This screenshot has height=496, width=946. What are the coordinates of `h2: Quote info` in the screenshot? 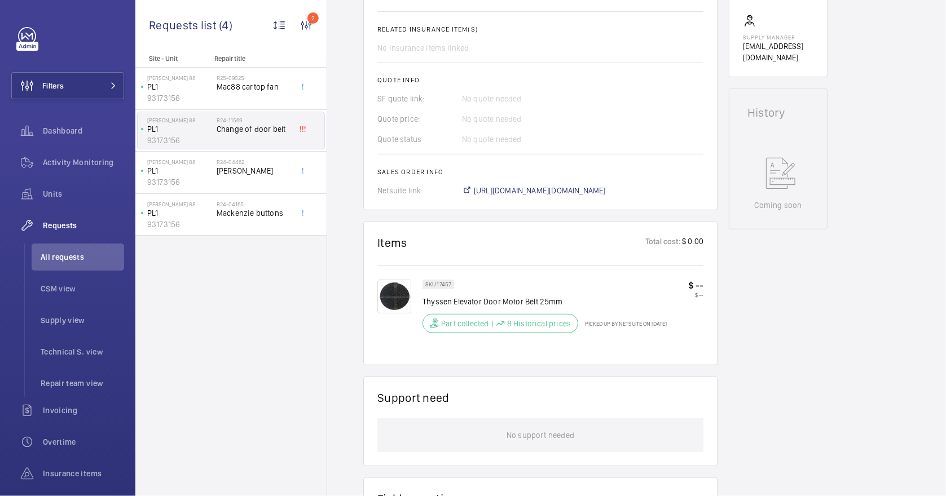 It's located at (540, 80).